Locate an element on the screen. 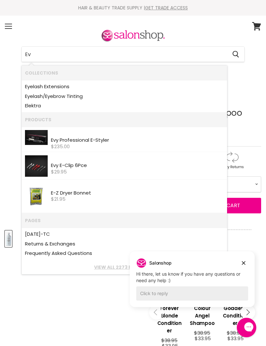 Image resolution: width=266 pixels, height=346 pixels. button: Dismiss campaign is located at coordinates (119, 13).